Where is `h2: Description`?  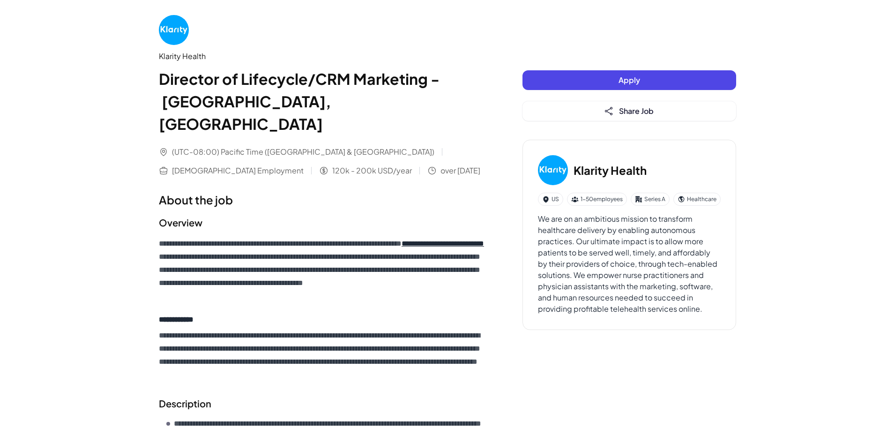 h2: Description is located at coordinates (322, 403).